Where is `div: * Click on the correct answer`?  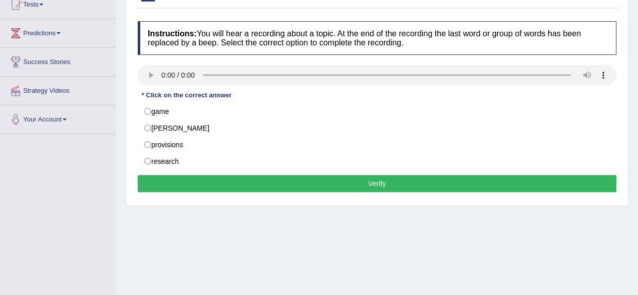 div: * Click on the correct answer is located at coordinates (187, 95).